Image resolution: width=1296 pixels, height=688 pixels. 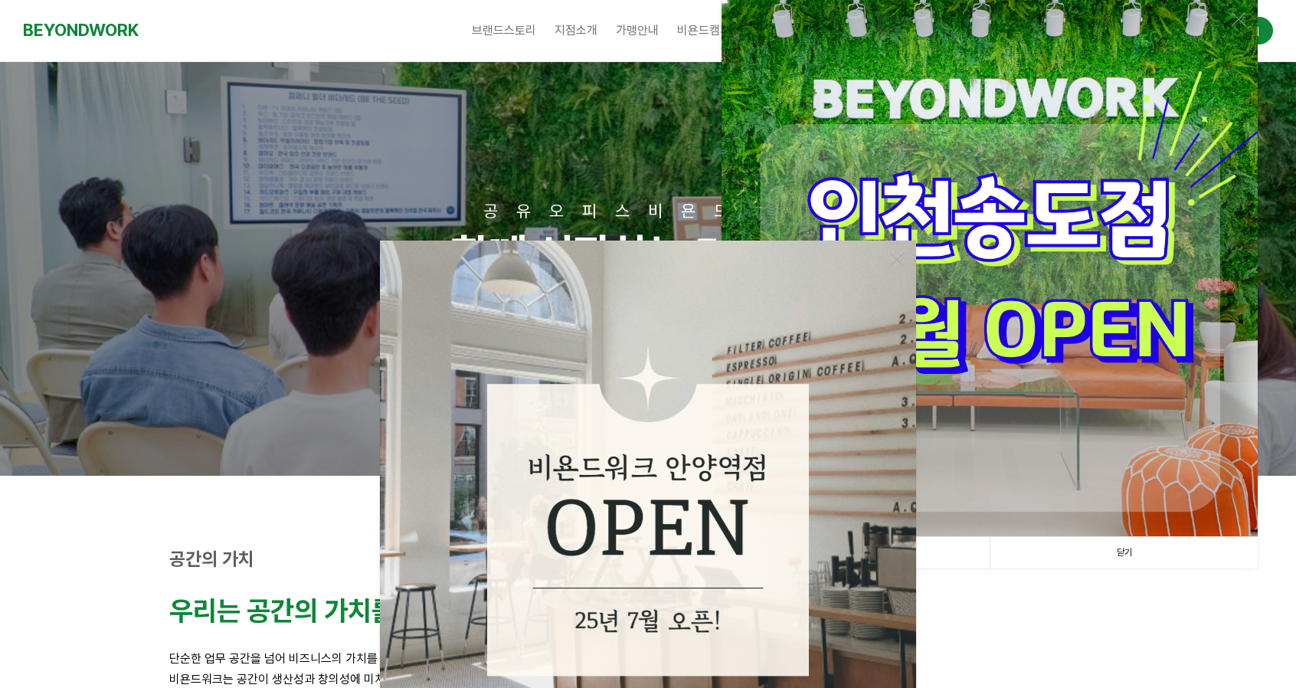 What do you see at coordinates (637, 31) in the screenshot?
I see `a: 가맹안내` at bounding box center [637, 31].